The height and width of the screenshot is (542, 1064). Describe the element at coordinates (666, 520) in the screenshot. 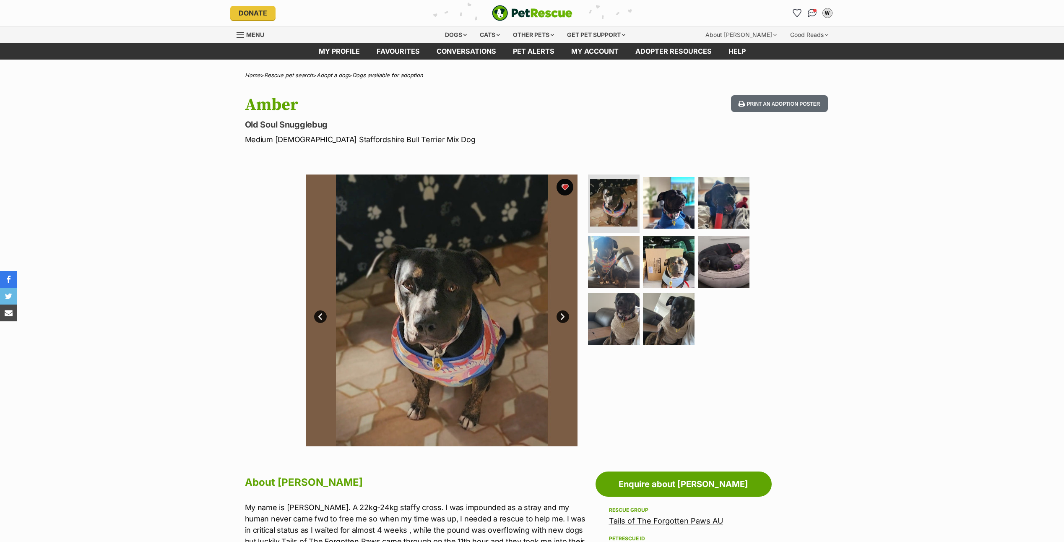

I see `a: Tails of The Forgotten Paws AU` at that location.